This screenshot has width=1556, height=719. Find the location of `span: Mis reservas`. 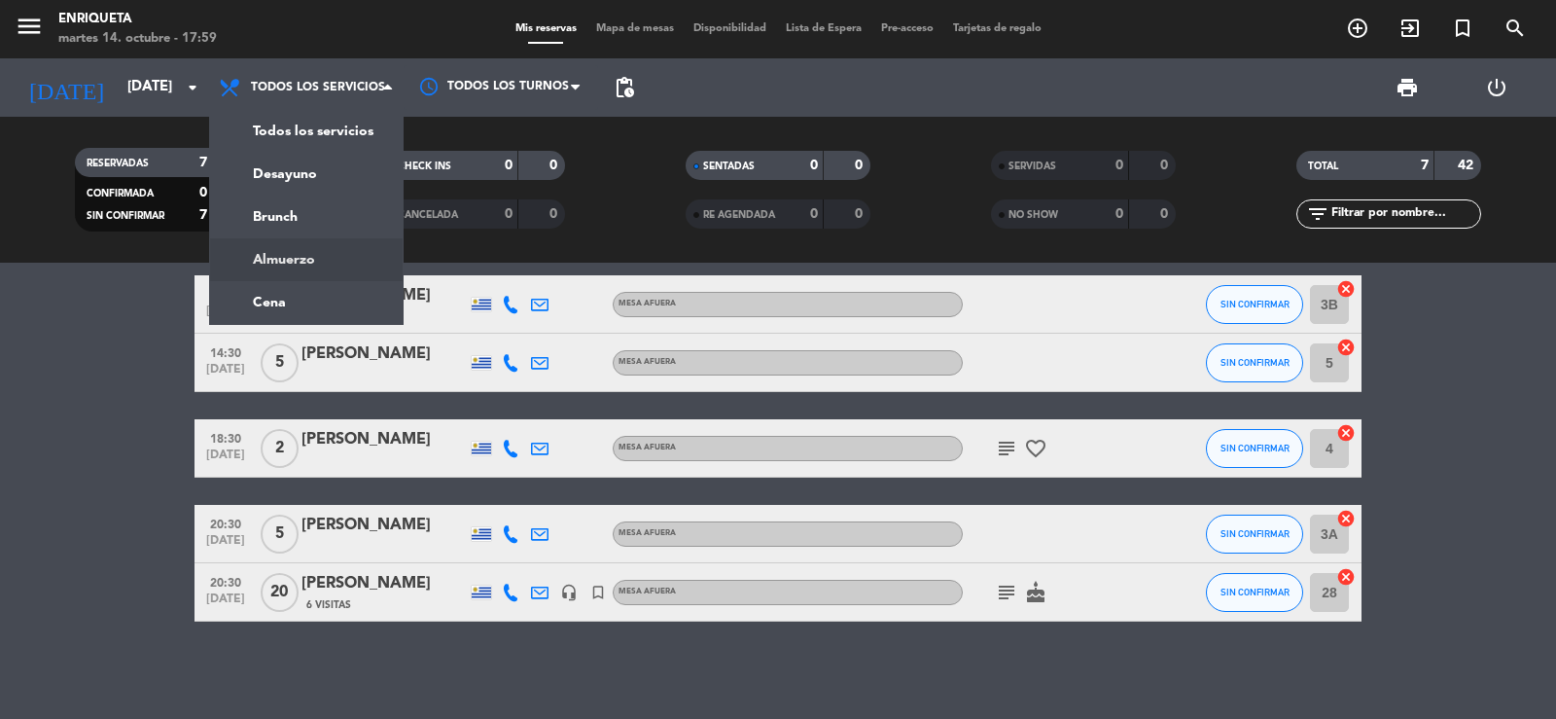

span: Mis reservas is located at coordinates (546, 28).